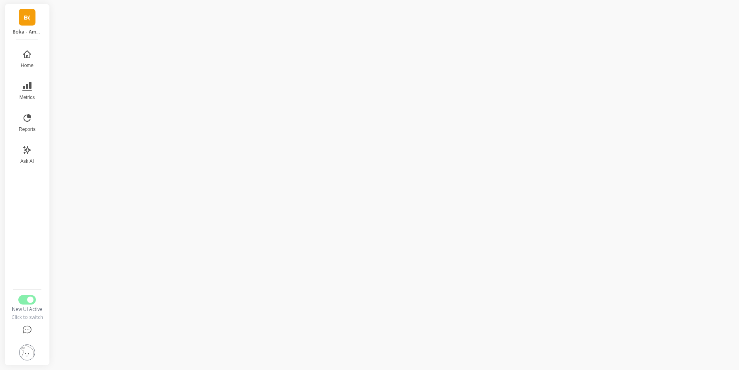 Image resolution: width=739 pixels, height=370 pixels. Describe the element at coordinates (27, 161) in the screenshot. I see `span: Ask AI` at that location.